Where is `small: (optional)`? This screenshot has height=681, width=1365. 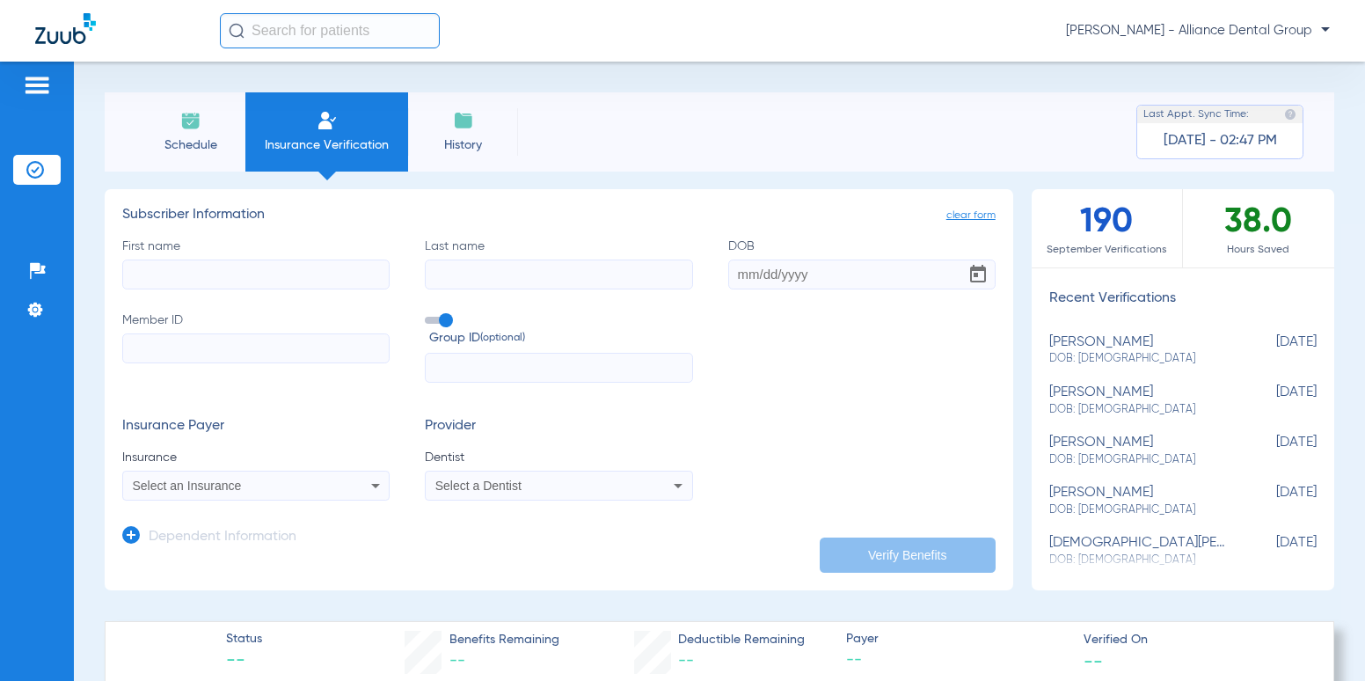 small: (optional) is located at coordinates (502, 338).